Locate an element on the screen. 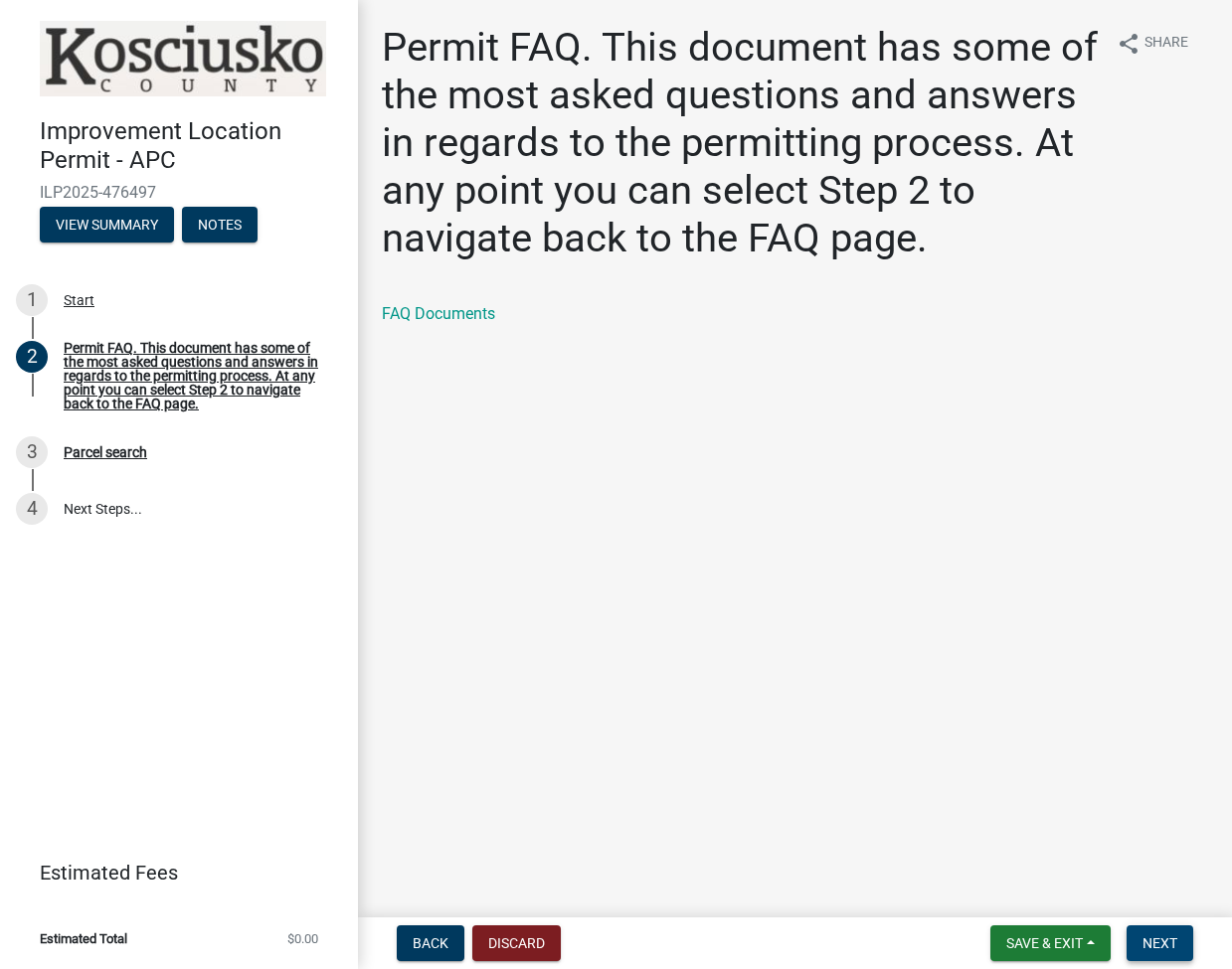 This screenshot has width=1232, height=969. a: Estimated Fees is located at coordinates (171, 872).